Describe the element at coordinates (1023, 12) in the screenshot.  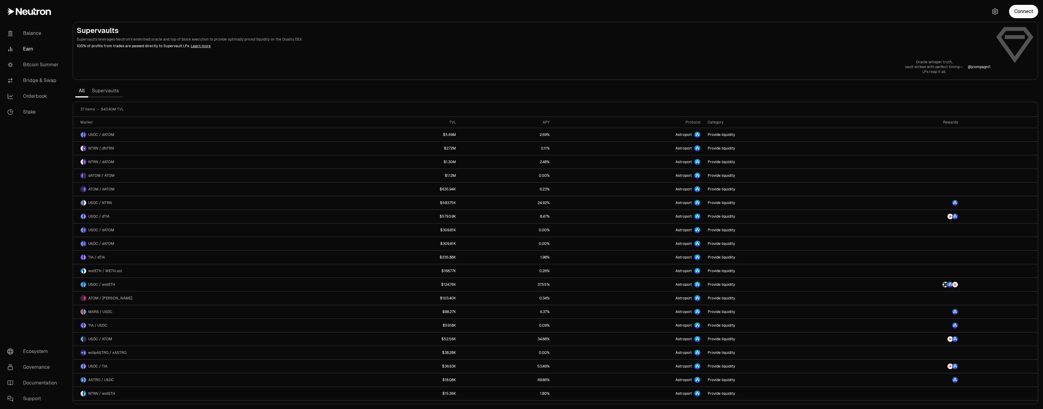
I see `button: Connect` at that location.